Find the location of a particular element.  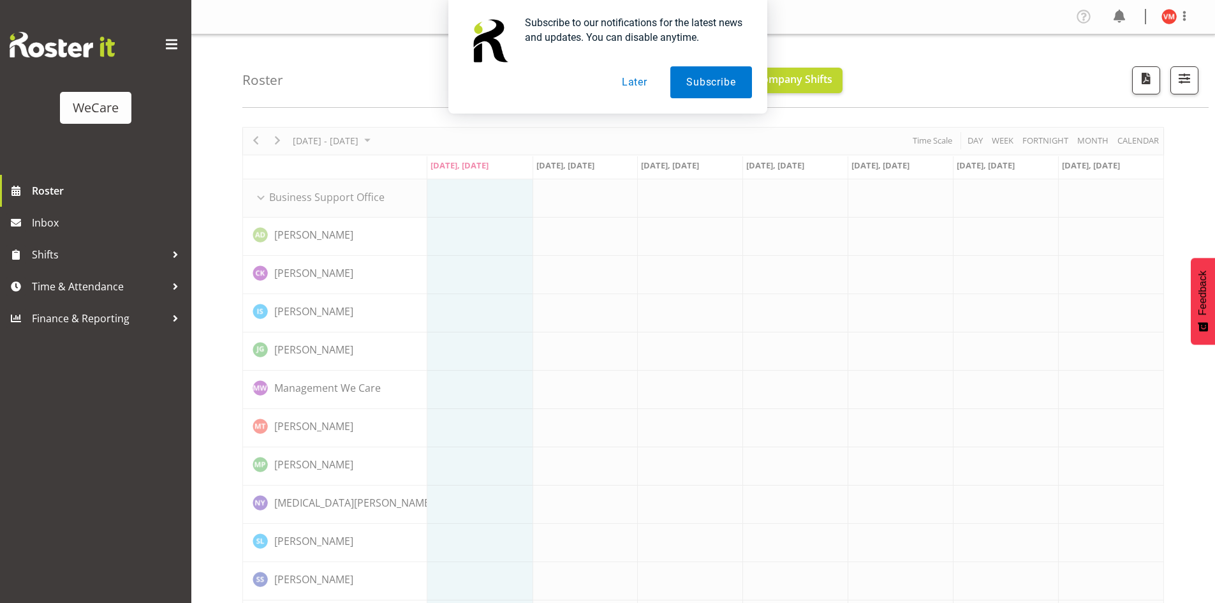

span: Shifts is located at coordinates (99, 254).